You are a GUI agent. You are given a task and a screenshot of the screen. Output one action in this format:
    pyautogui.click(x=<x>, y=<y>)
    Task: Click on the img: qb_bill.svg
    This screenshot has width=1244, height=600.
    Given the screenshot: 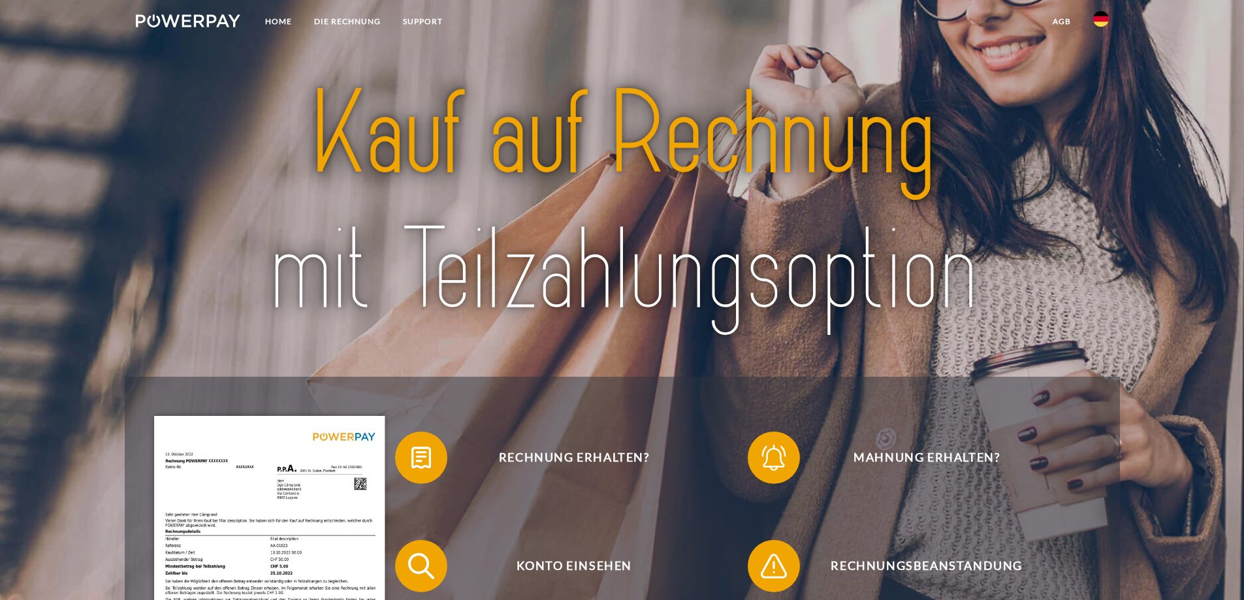 What is the action you would take?
    pyautogui.click(x=421, y=458)
    